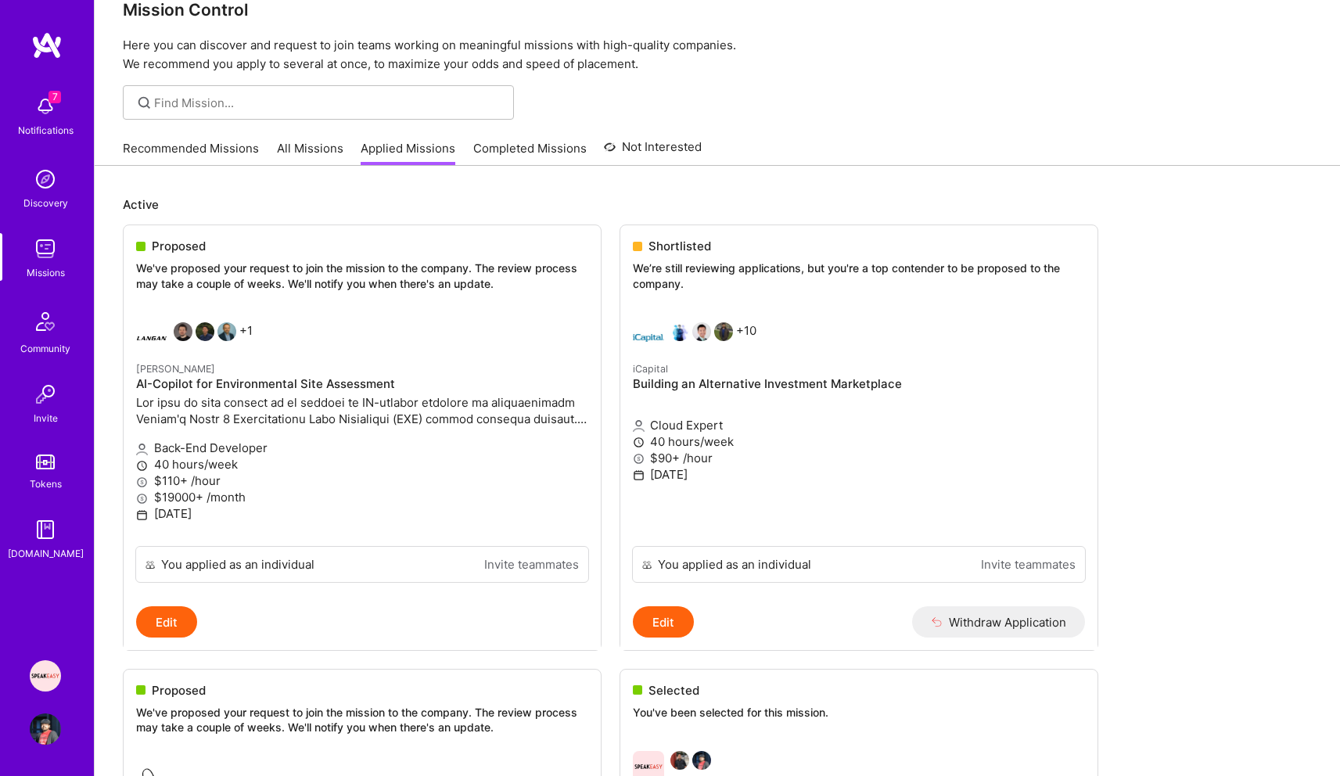  I want to click on div: Notifications, so click(45, 130).